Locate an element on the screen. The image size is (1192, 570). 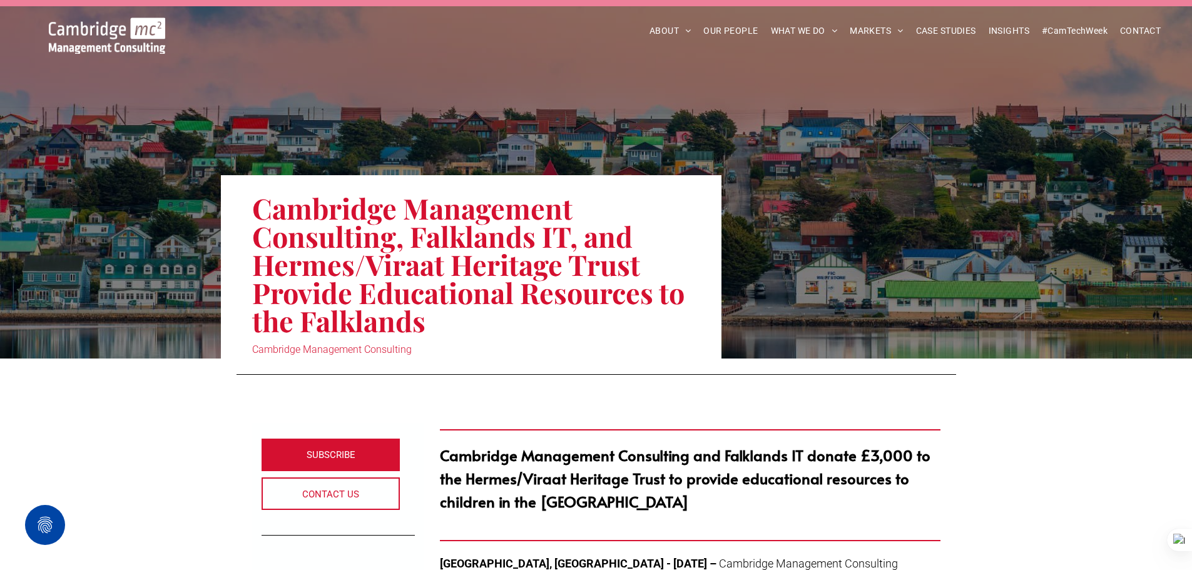
strong: Cambridge Management Consulting and Falklands IT donate £3,000 to the Hermes/Viraat Heritage Trus... is located at coordinates (685, 478).